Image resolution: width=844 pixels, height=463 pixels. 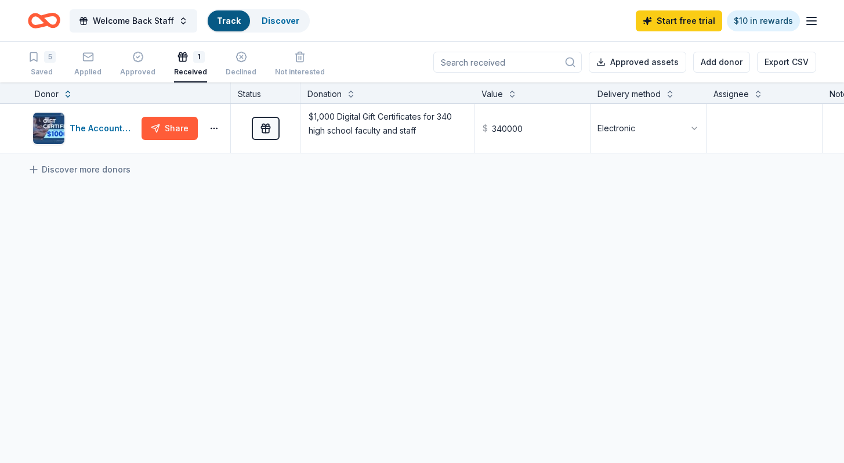 What do you see at coordinates (44, 20) in the screenshot?
I see `a: Home` at bounding box center [44, 20].